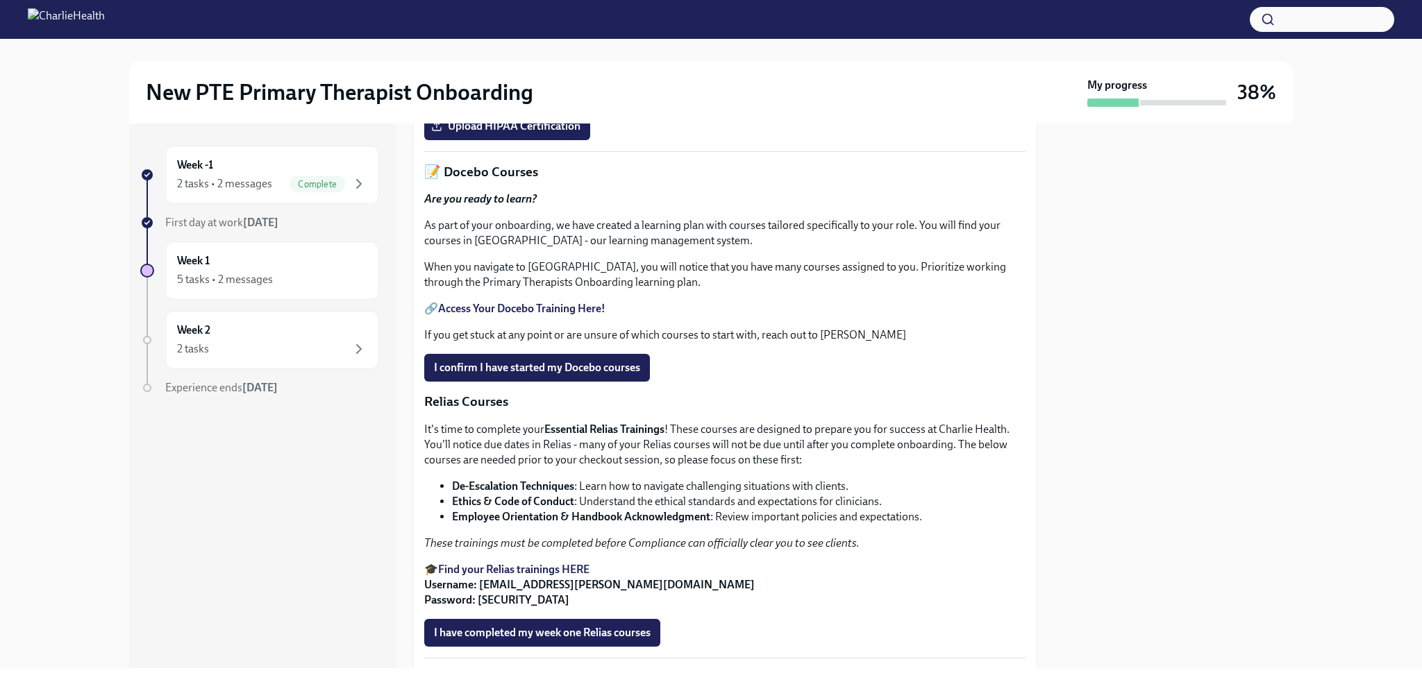 The width and height of the screenshot is (1422, 682). I want to click on strong: Employee Orientation & Handbook Acknowledgment, so click(581, 516).